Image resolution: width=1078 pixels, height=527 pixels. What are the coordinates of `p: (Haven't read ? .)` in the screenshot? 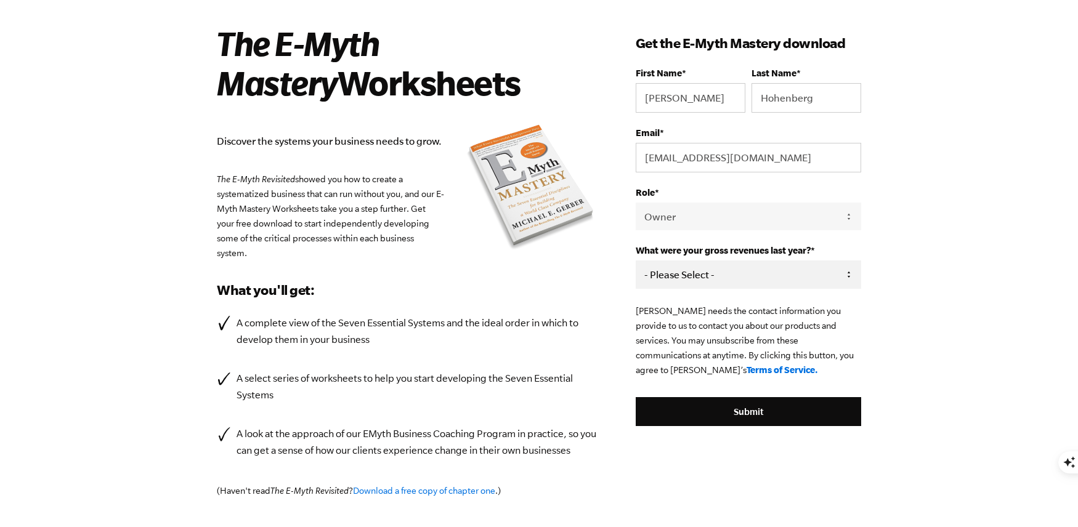 It's located at (408, 491).